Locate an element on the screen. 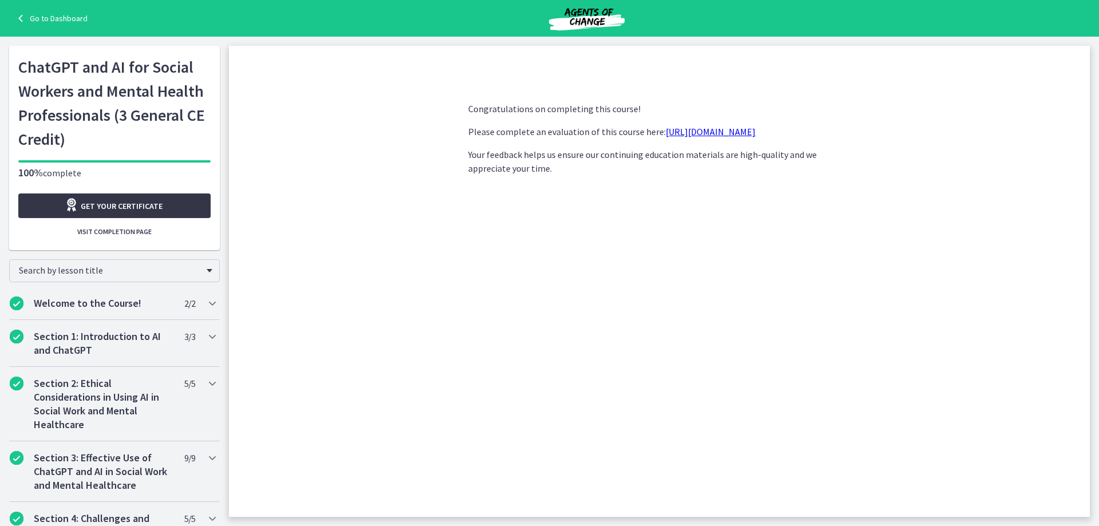 The height and width of the screenshot is (526, 1099). span: 100% is located at coordinates (30, 172).